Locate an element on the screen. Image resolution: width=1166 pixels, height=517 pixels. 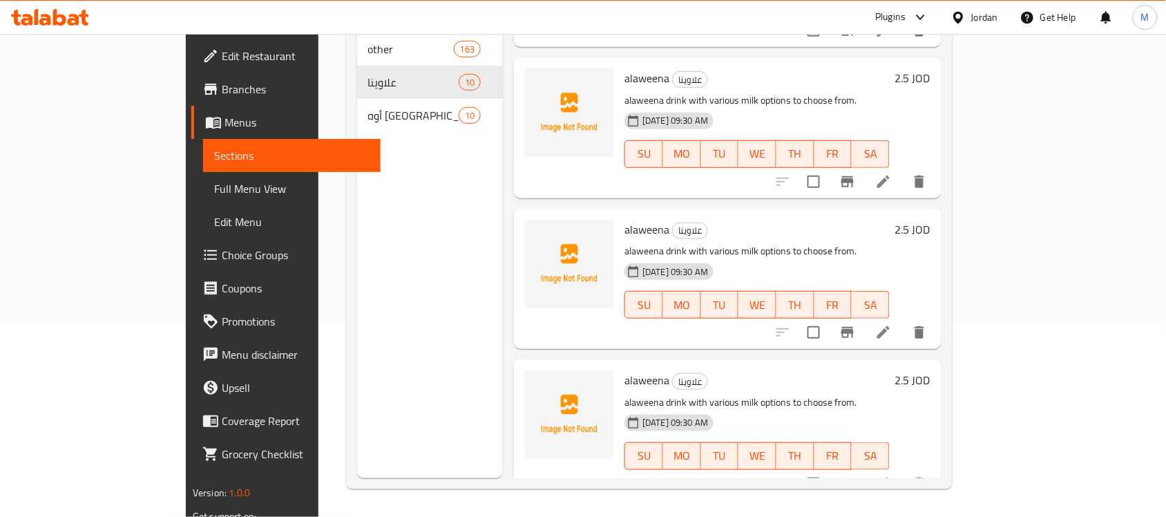
span: M is located at coordinates (1145, 17).